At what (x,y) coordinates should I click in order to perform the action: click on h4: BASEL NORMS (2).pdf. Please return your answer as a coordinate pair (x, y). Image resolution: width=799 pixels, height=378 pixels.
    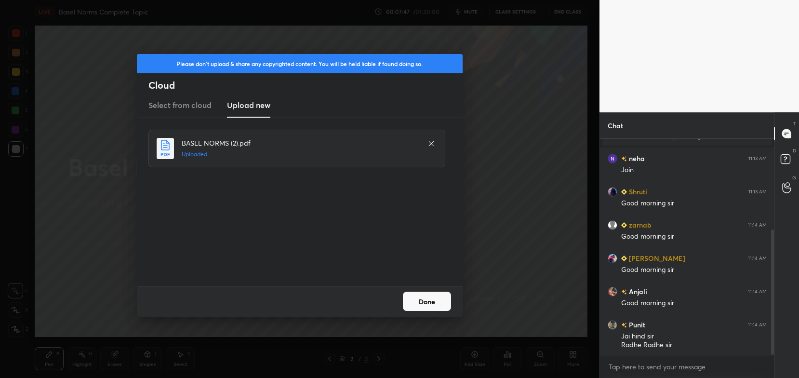
    Looking at the image, I should click on (300, 143).